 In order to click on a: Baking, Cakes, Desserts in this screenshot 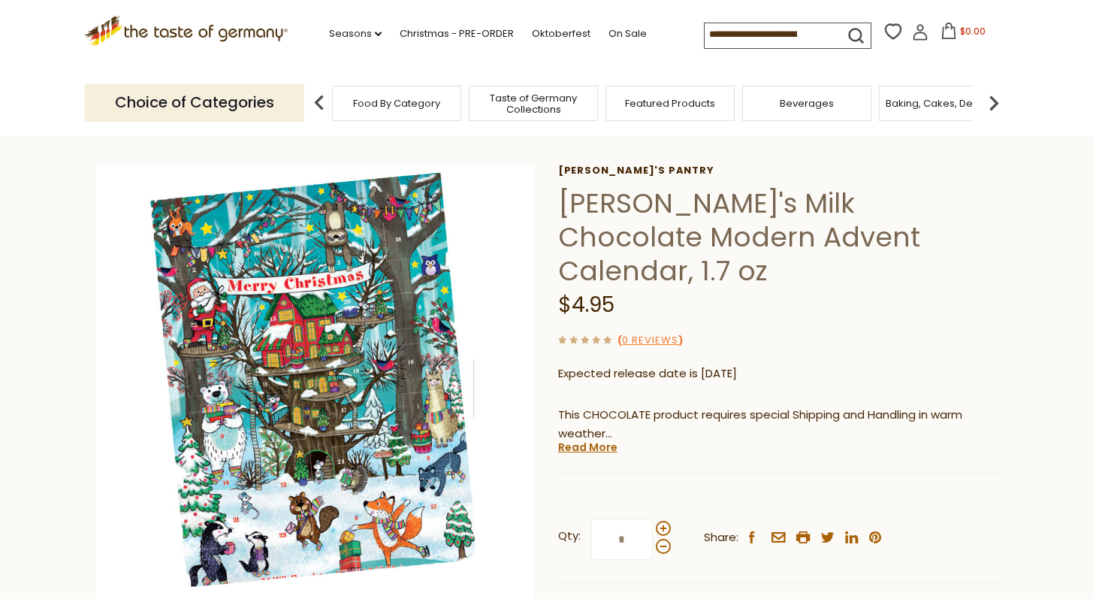, I will do `click(944, 103)`.